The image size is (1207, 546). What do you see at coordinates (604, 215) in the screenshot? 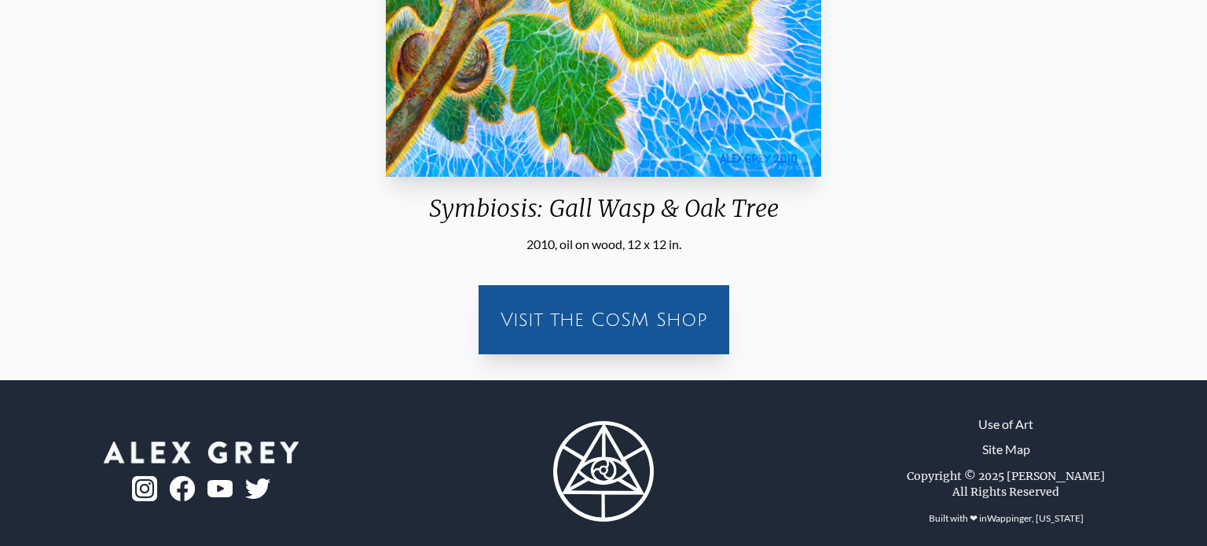
I see `div: Symbiosis: Gall Wasp & Oak Tree` at bounding box center [604, 215].